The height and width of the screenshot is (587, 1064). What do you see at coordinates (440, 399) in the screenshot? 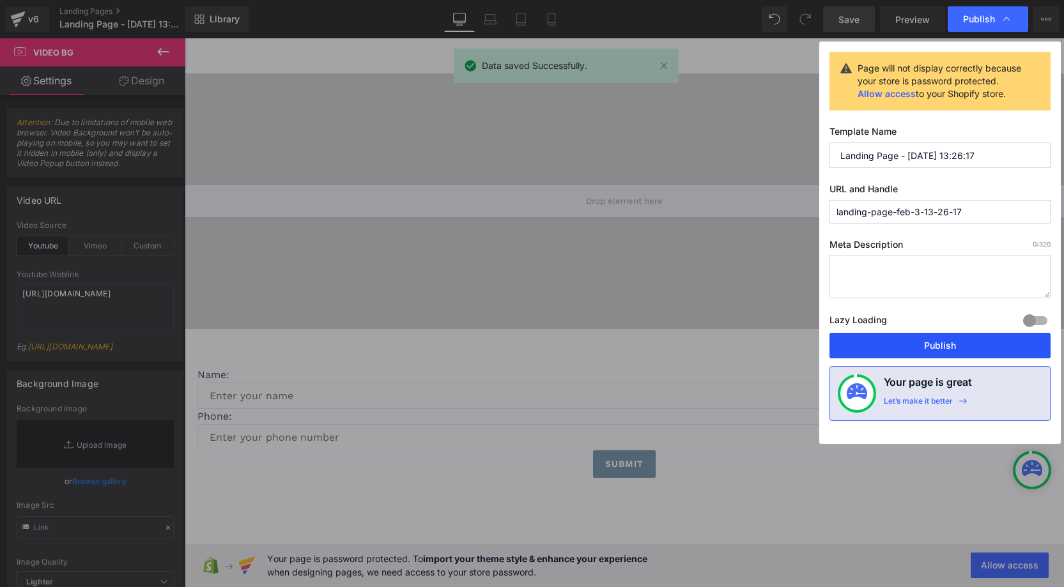
I see `input: Enter your phone number` at bounding box center [440, 399].